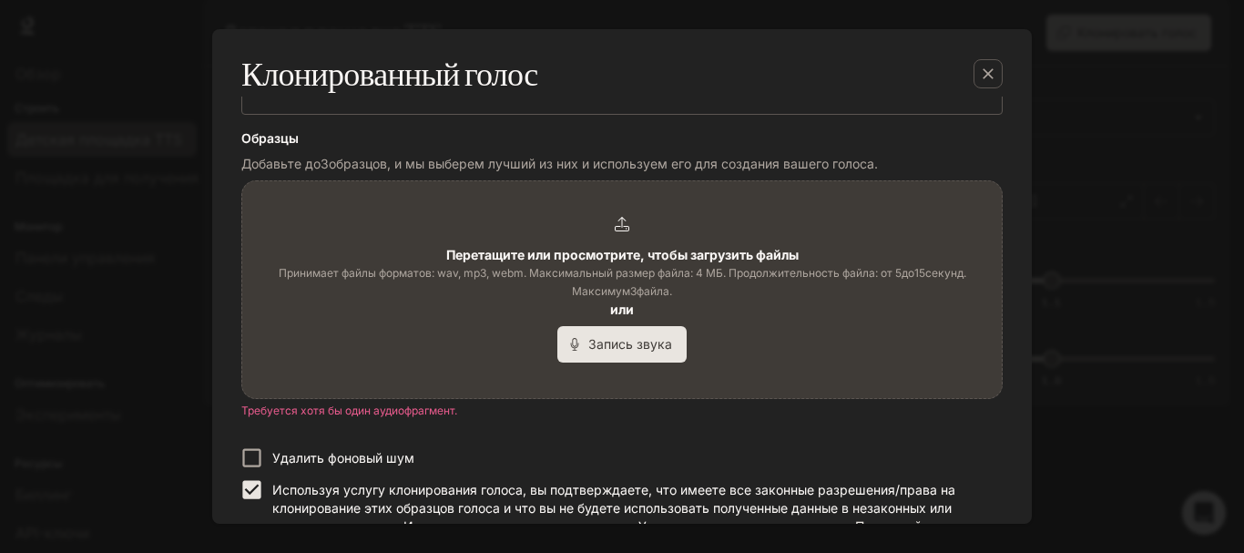 The image size is (1244, 553). What do you see at coordinates (777, 525) in the screenshot?
I see `font: предоставления услуг` at bounding box center [777, 525].